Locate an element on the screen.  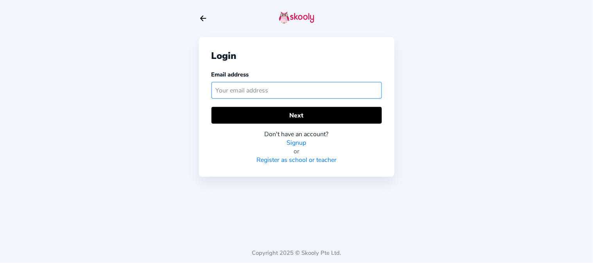
a: Signup is located at coordinates (297, 143).